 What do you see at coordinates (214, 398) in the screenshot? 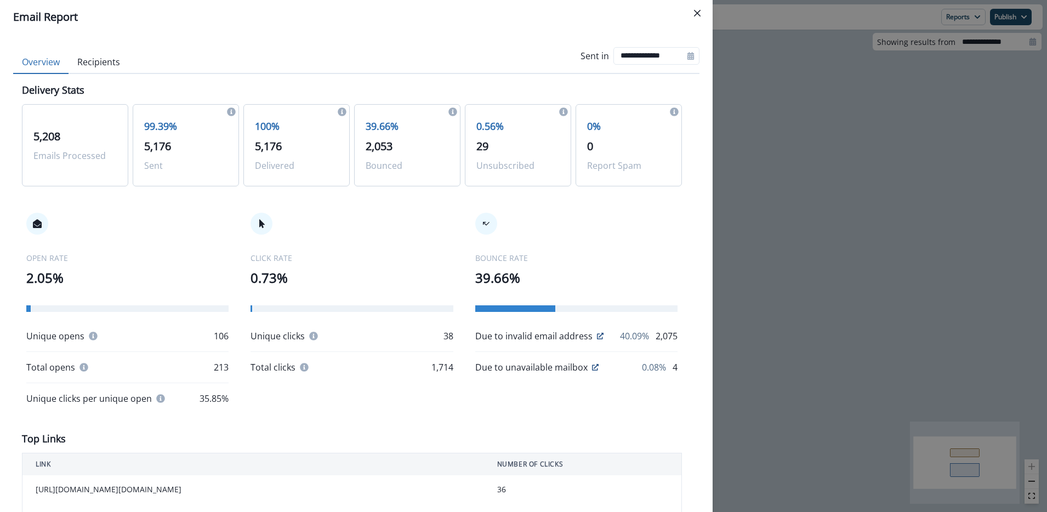
I see `p: 35.85%` at bounding box center [214, 398].